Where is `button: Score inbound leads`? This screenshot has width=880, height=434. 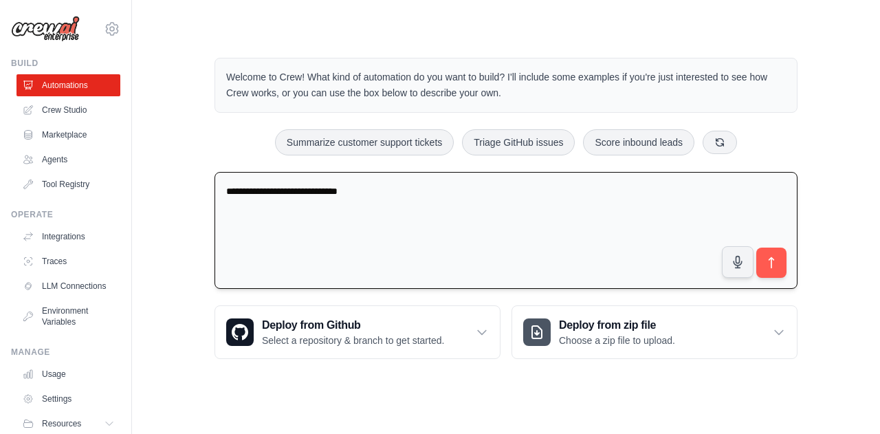
button: Score inbound leads is located at coordinates (639, 142).